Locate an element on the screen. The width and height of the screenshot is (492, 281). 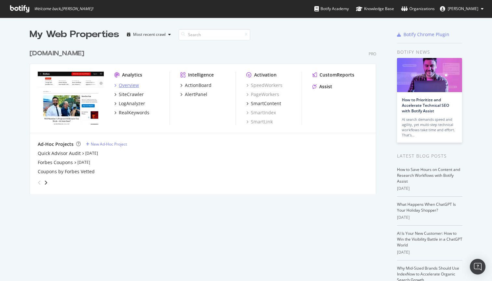
div: Assist is located at coordinates (326, 87).